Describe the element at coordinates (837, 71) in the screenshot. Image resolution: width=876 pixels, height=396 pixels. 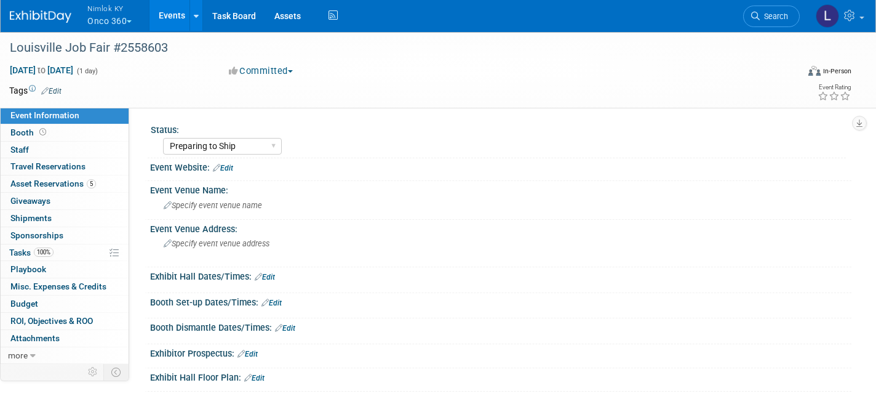
I see `div: In-Person` at that location.